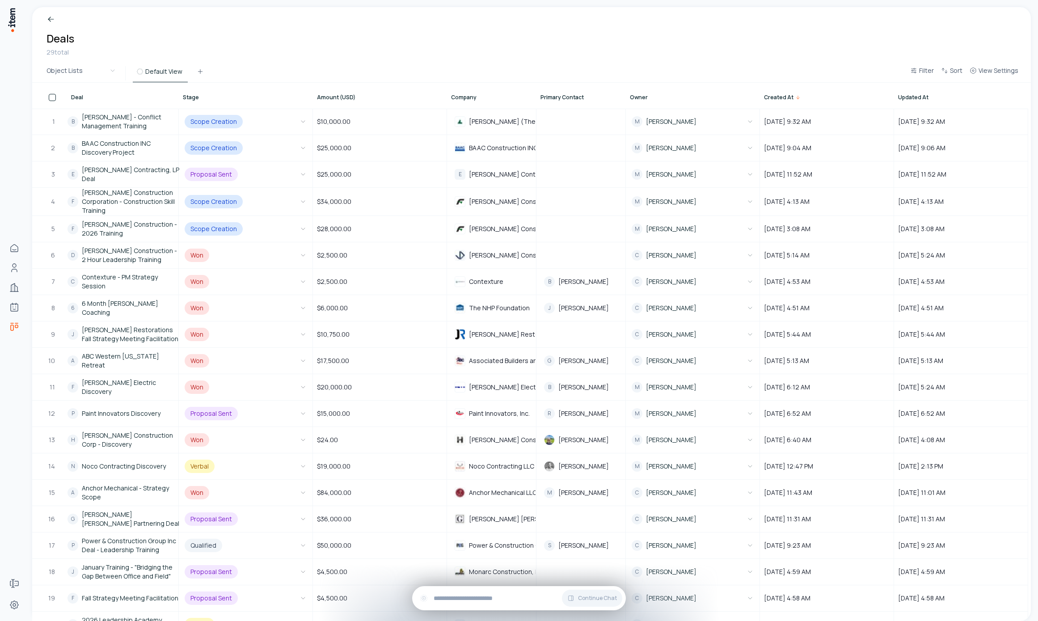  I want to click on div: Paint Innovators, Inc.Paint Innovators, Inc., so click(491, 413).